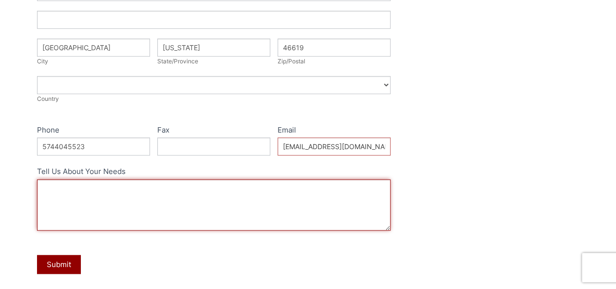  I want to click on div: State/Province, so click(214, 61).